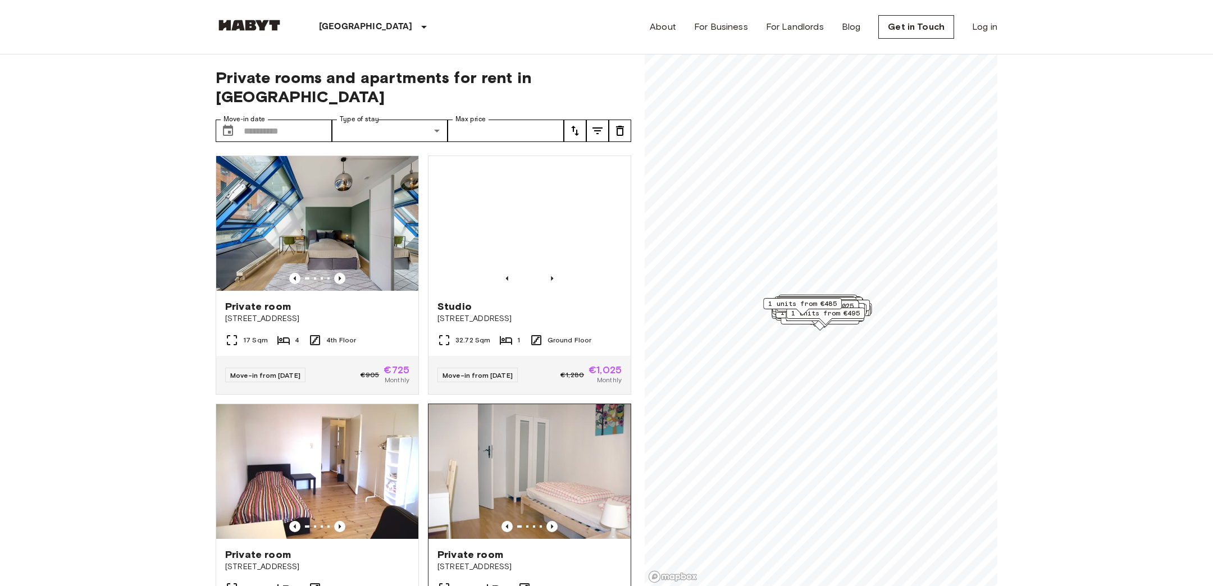 Image resolution: width=1213 pixels, height=586 pixels. Describe the element at coordinates (663, 27) in the screenshot. I see `a: About` at that location.